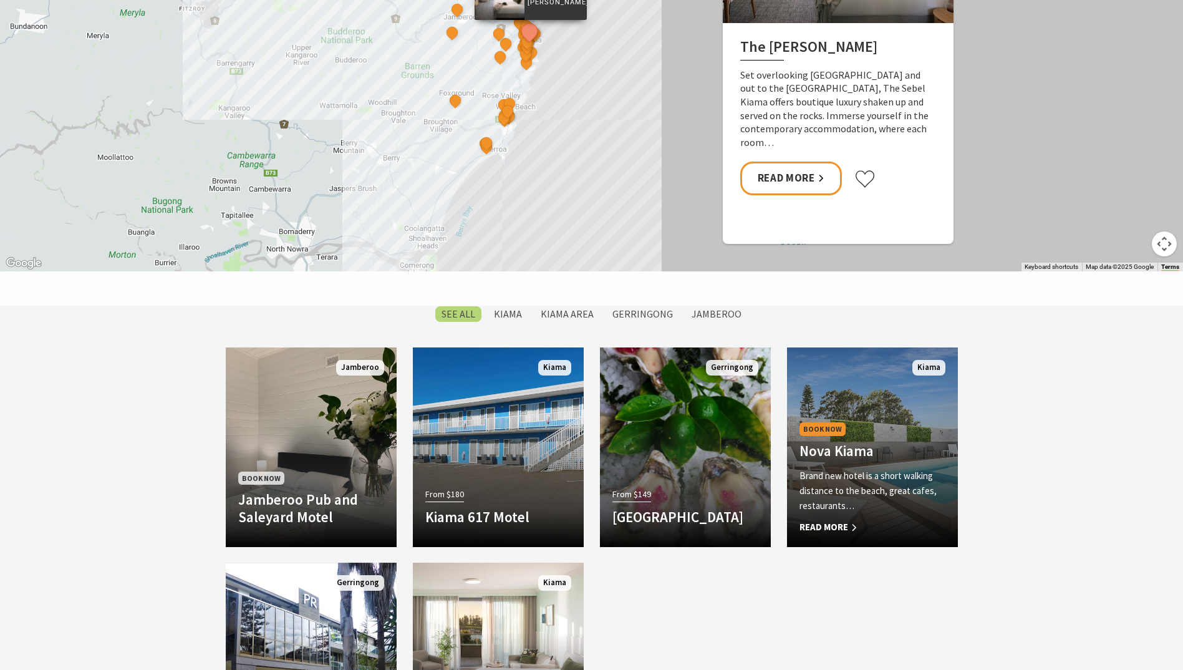 The height and width of the screenshot is (670, 1183). I want to click on a: Book Now Nova Kiama Brand new hotel is a short walking distance to the beach, great cafes, restau..., so click(872, 447).